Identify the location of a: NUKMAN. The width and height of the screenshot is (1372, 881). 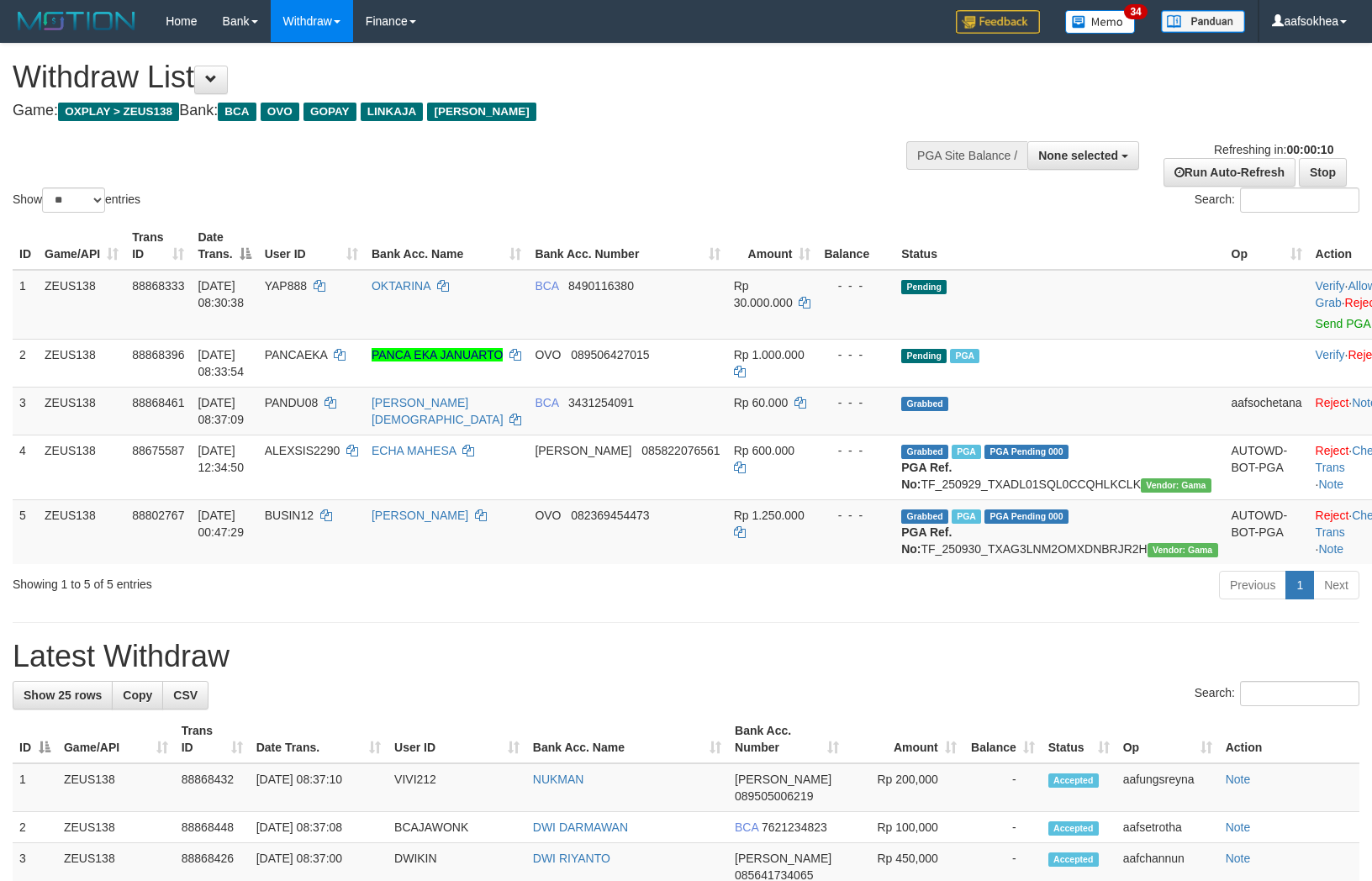
(559, 779).